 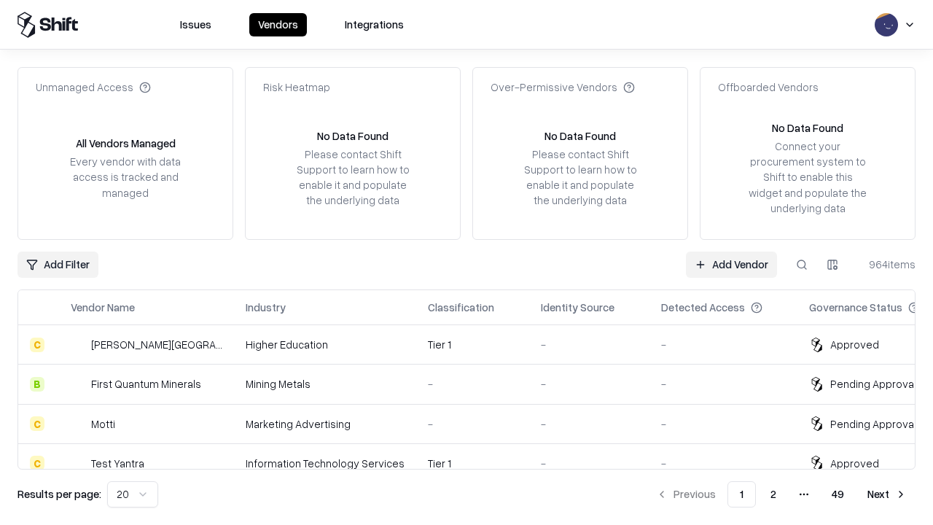 I want to click on div: Information Technology Services, so click(x=325, y=463).